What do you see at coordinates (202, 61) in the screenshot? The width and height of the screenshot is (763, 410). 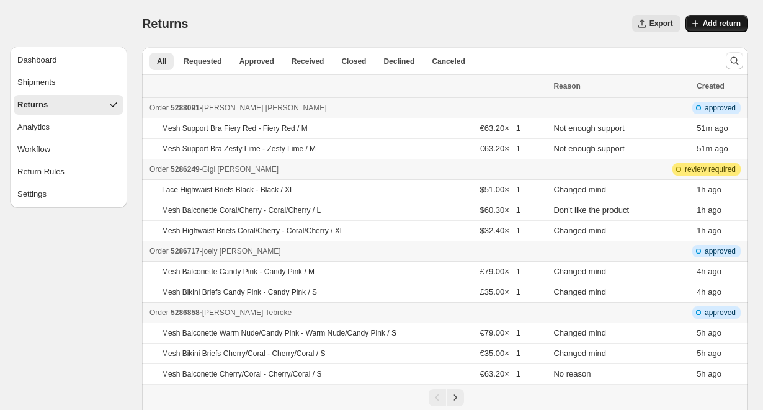 I see `span: Requested` at bounding box center [202, 61].